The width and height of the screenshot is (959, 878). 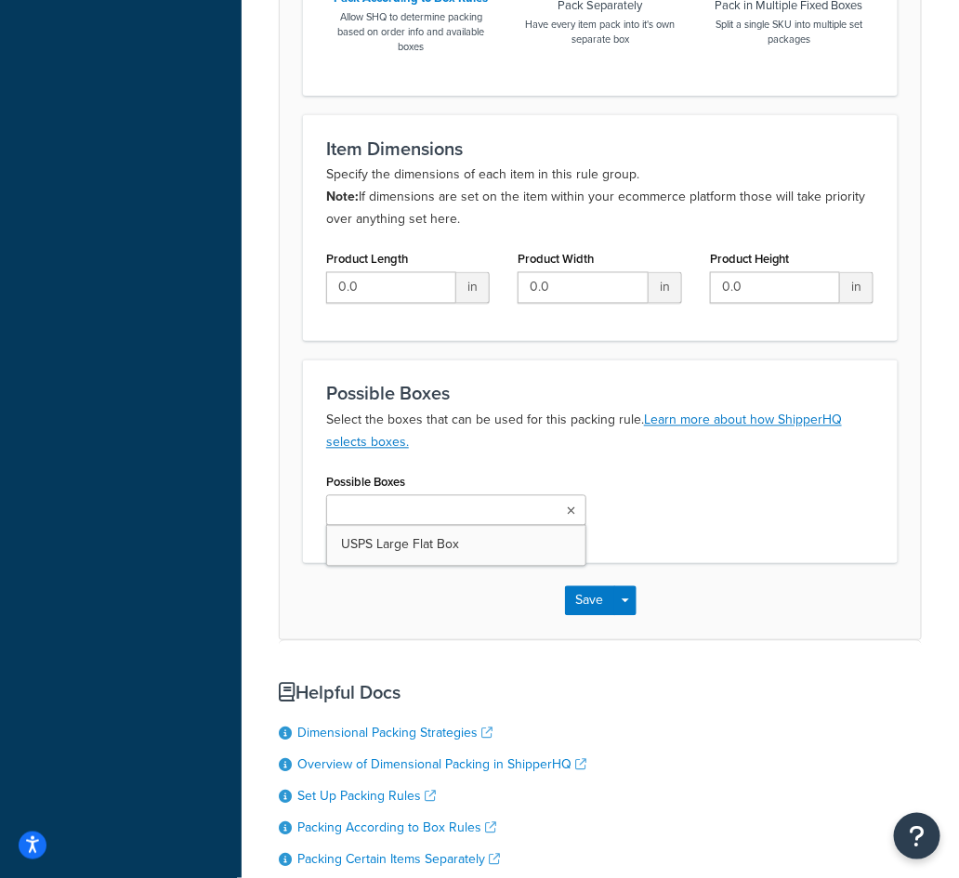 I want to click on a: Packing According to Box Rules, so click(x=397, y=828).